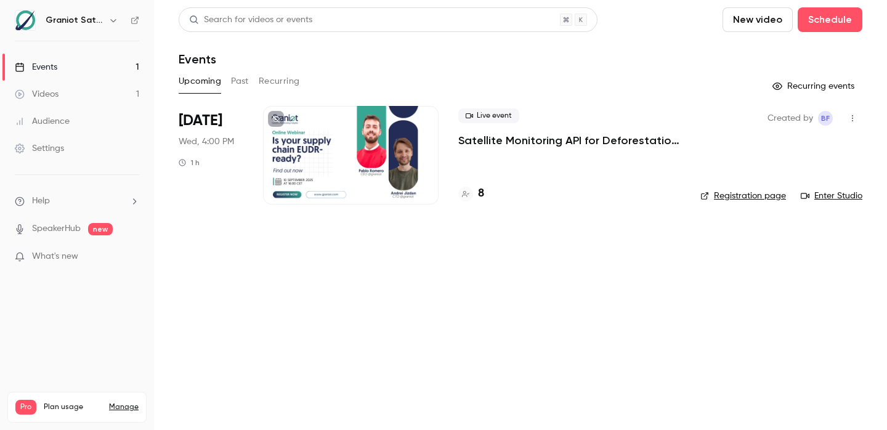  Describe the element at coordinates (197, 59) in the screenshot. I see `h1: Events` at that location.